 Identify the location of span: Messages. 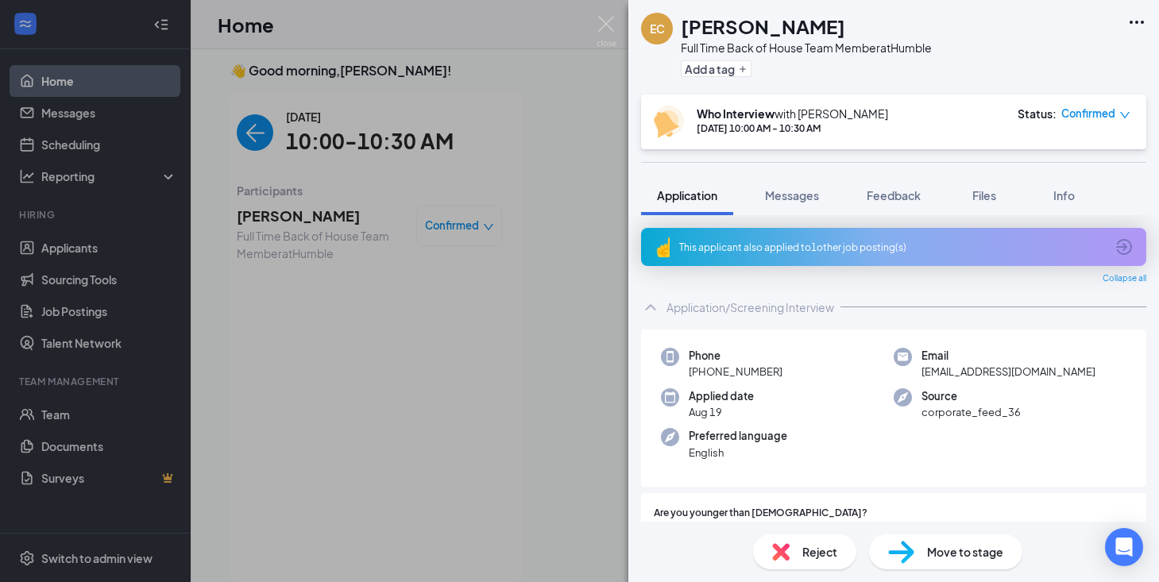
(792, 195).